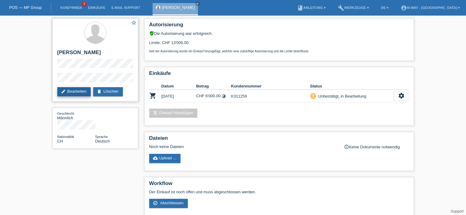 The height and width of the screenshot is (215, 466). What do you see at coordinates (279, 192) in the screenshot?
I see `p: Der Einkauf ist noch offen und muss abgeschlossen werden.` at bounding box center [279, 192].